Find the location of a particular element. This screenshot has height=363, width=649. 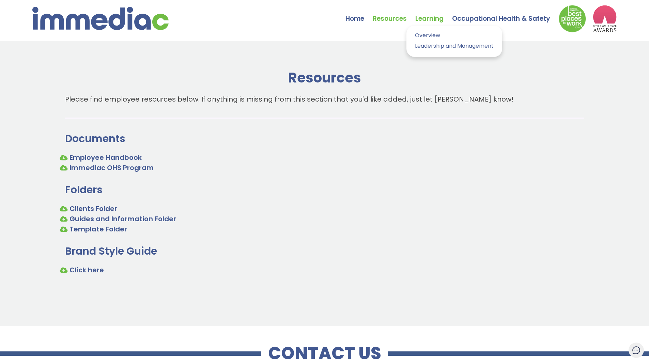

h2: CONTACT US is located at coordinates (325, 353).